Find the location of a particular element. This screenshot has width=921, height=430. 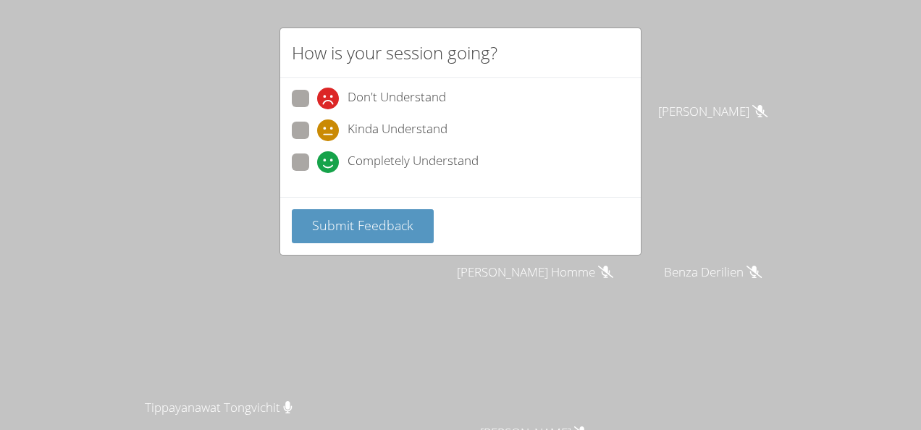

h2: How is your session going? is located at coordinates (394, 53).